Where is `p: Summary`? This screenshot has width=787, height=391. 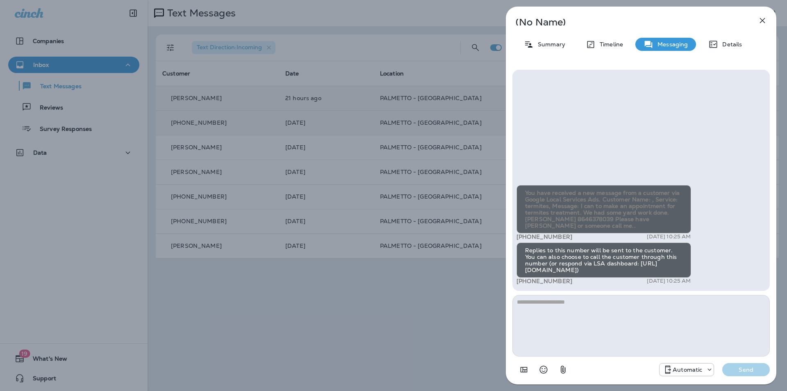
p: Summary is located at coordinates (549, 44).